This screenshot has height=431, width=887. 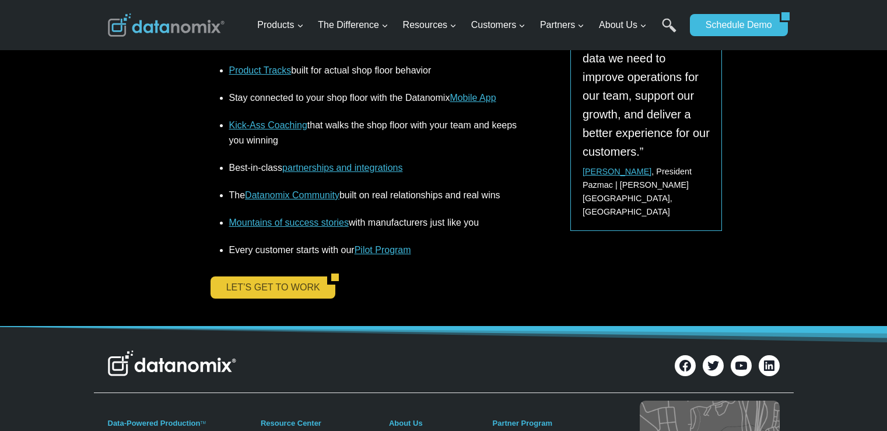 I want to click on a: Mountains of success stories, so click(x=289, y=222).